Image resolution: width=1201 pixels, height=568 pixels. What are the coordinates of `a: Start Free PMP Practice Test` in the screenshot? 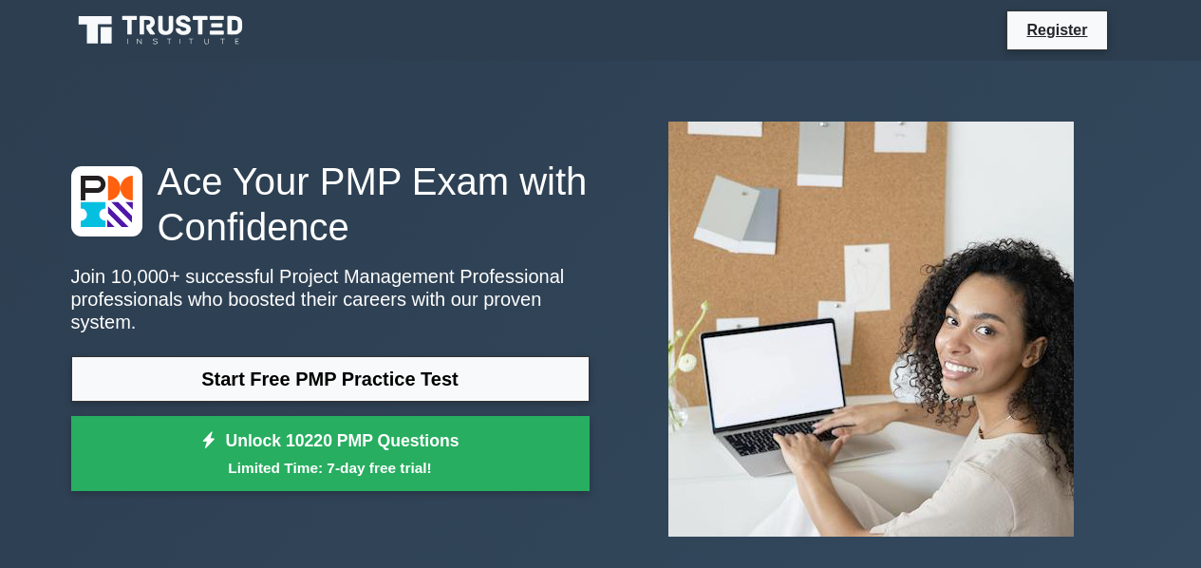 It's located at (330, 379).